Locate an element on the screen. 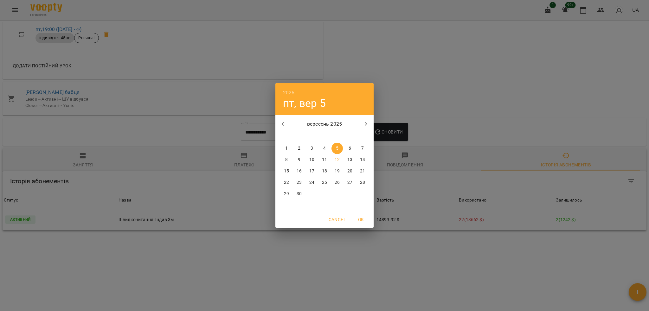 Image resolution: width=649 pixels, height=311 pixels. p: 22 is located at coordinates (286, 183).